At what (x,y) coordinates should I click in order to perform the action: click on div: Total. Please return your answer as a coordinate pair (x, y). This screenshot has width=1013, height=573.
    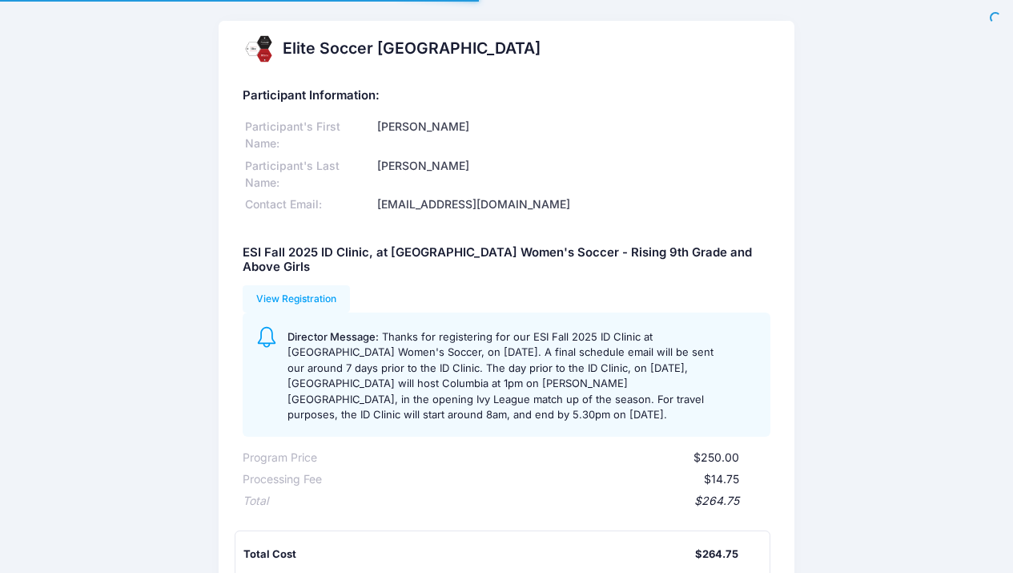
    Looking at the image, I should click on (256, 501).